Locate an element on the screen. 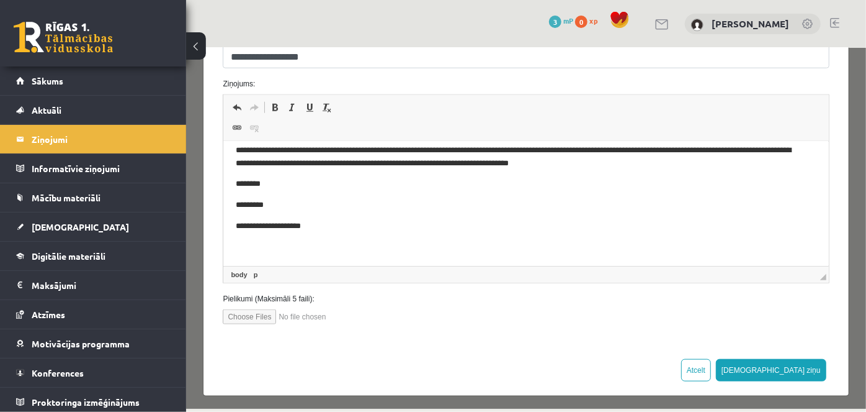 This screenshot has width=866, height=412. a: Konferences is located at coordinates (93, 372).